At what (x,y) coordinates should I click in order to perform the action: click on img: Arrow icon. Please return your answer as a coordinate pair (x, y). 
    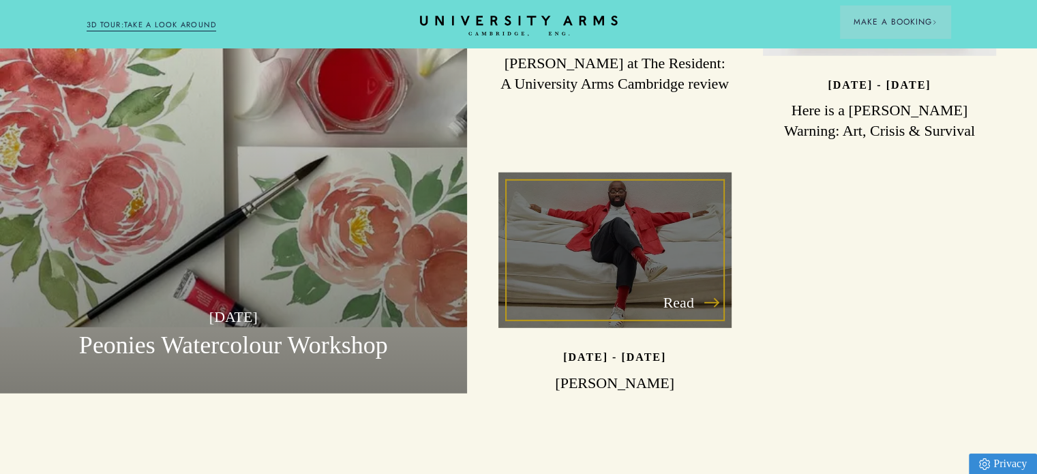
    Looking at the image, I should click on (934, 22).